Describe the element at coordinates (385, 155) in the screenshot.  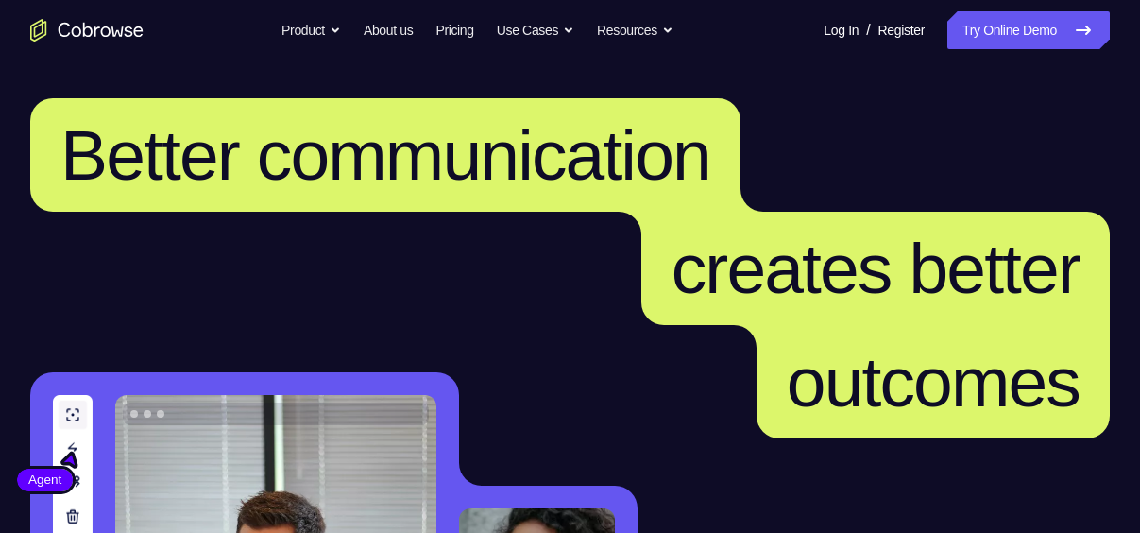
I see `span: Better communication` at that location.